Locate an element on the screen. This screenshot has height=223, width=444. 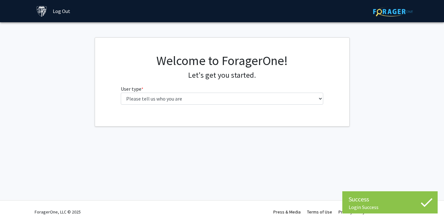
h1: Welcome to ForagerOne! is located at coordinates (222, 61).